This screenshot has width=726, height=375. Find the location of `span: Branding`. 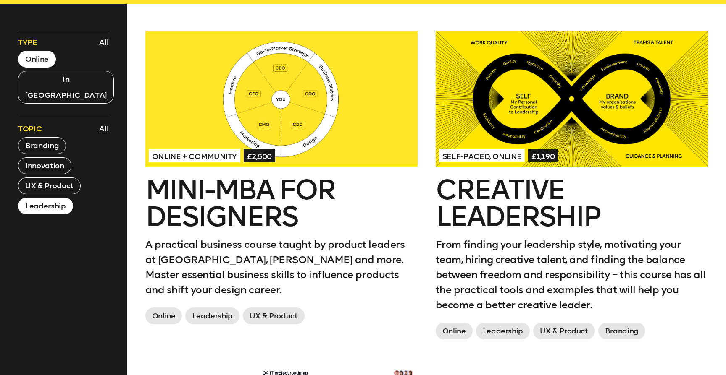

span: Branding is located at coordinates (621, 331).